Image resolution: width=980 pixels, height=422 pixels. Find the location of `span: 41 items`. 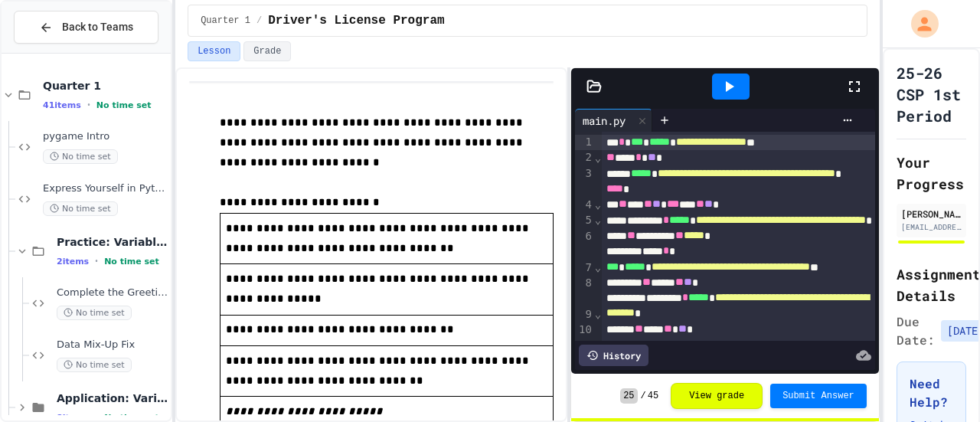

span: 41 items is located at coordinates (62, 105).